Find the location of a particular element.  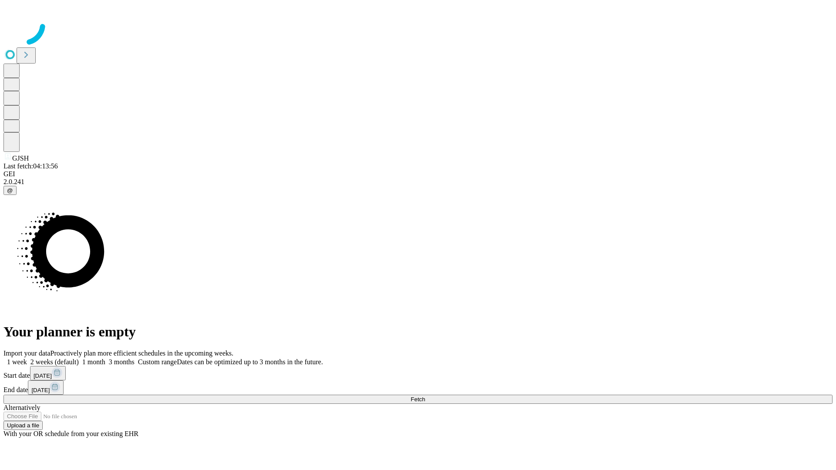

span: 3 months is located at coordinates (121, 362).